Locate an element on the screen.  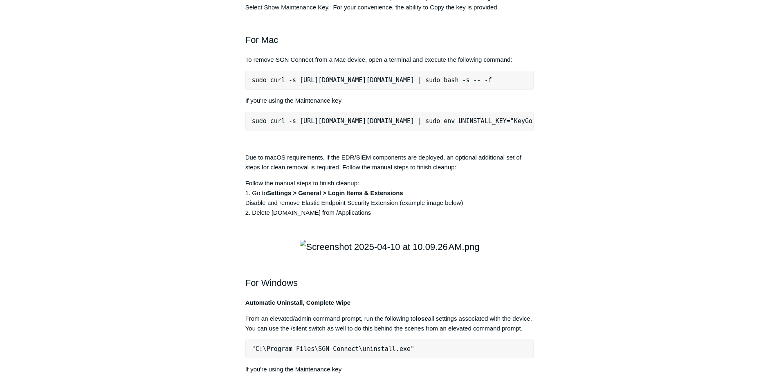
strong: Settings > General > Login Items & Extensions is located at coordinates (335, 193).